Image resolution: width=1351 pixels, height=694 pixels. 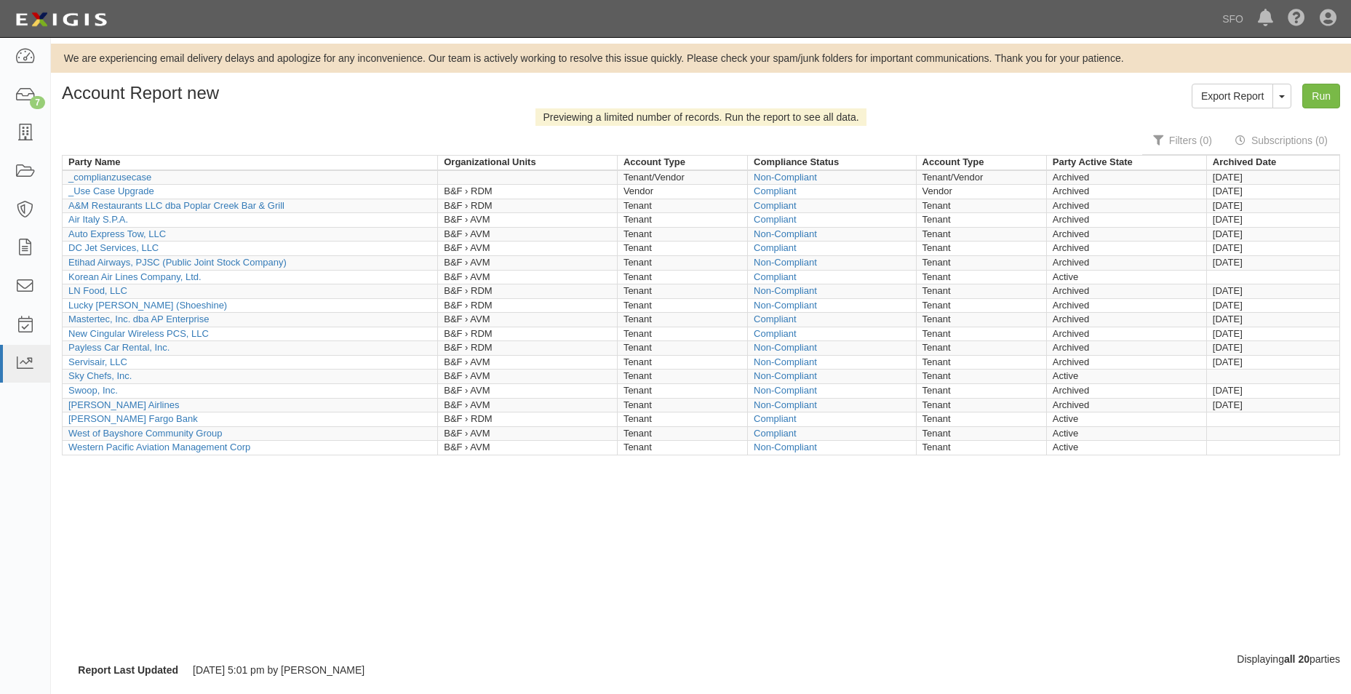 What do you see at coordinates (95, 162) in the screenshot?
I see `div: Party Name` at bounding box center [95, 162].